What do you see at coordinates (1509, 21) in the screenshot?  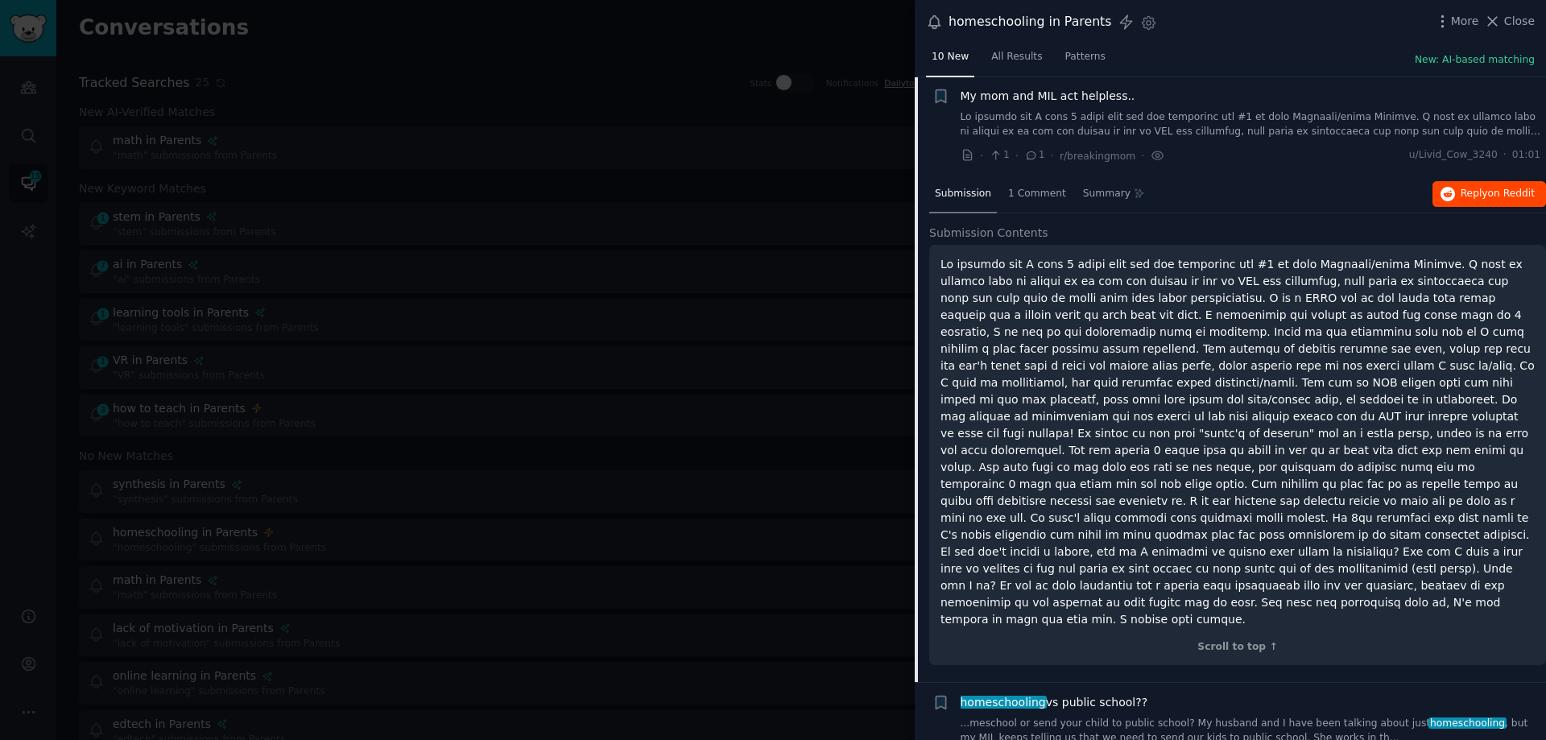 I see `button: Close` at bounding box center [1509, 21].